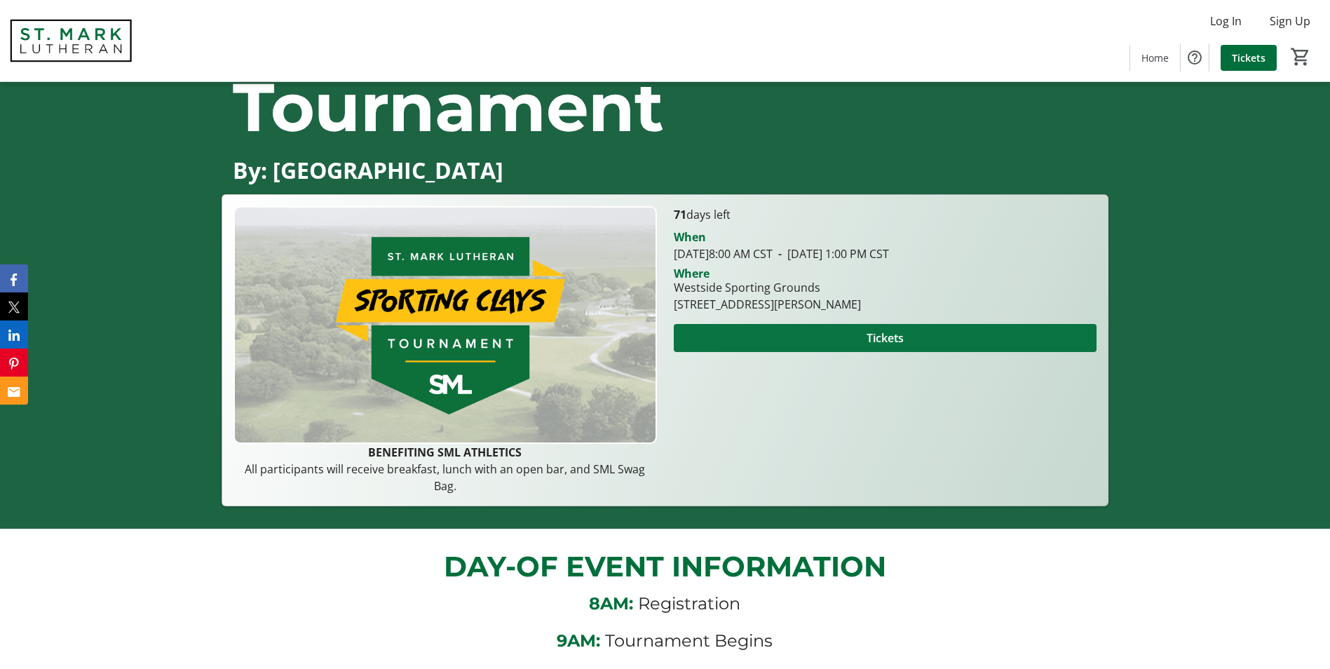 This screenshot has height=669, width=1330. I want to click on p: days left, so click(885, 215).